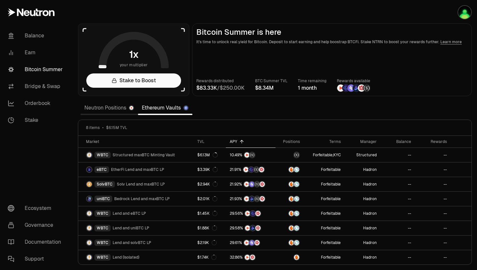 The height and width of the screenshot is (270, 477). I want to click on div: $2.94K, so click(207, 184).